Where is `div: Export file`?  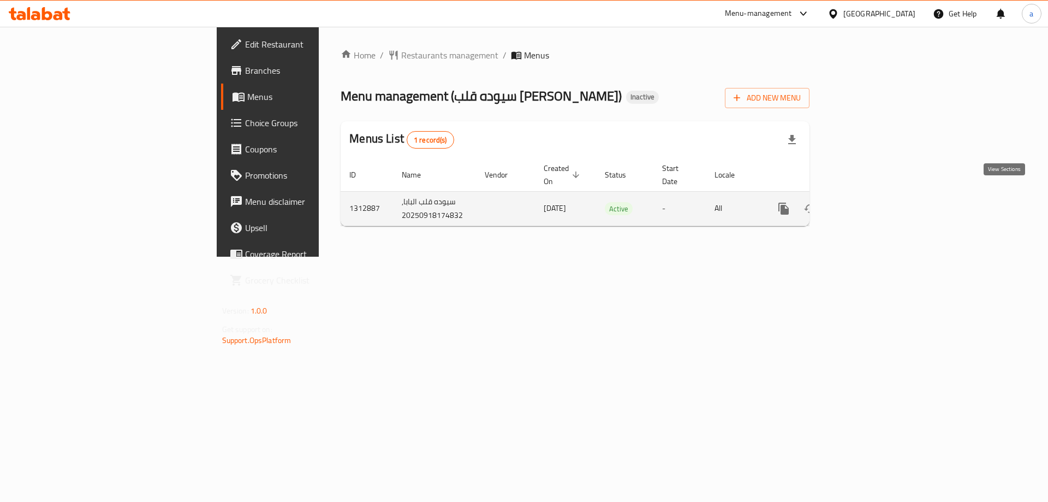
div: Export file is located at coordinates (792, 140).